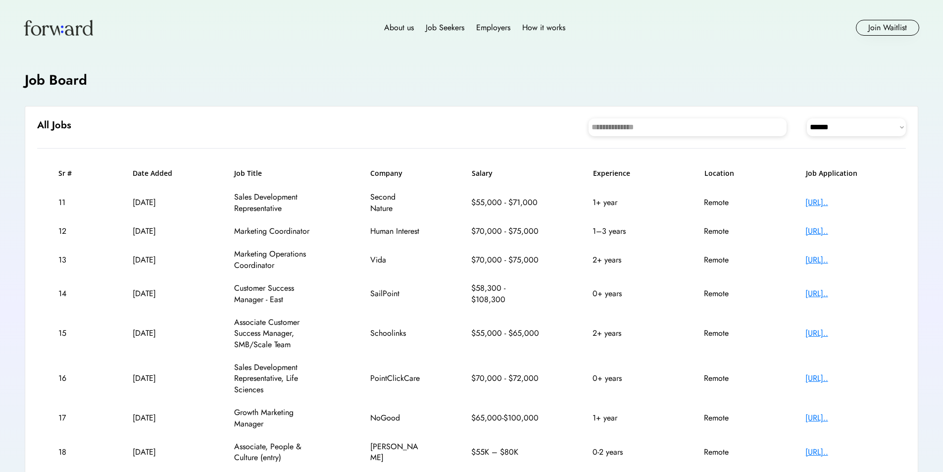  I want to click on h6: Job Title, so click(248, 173).